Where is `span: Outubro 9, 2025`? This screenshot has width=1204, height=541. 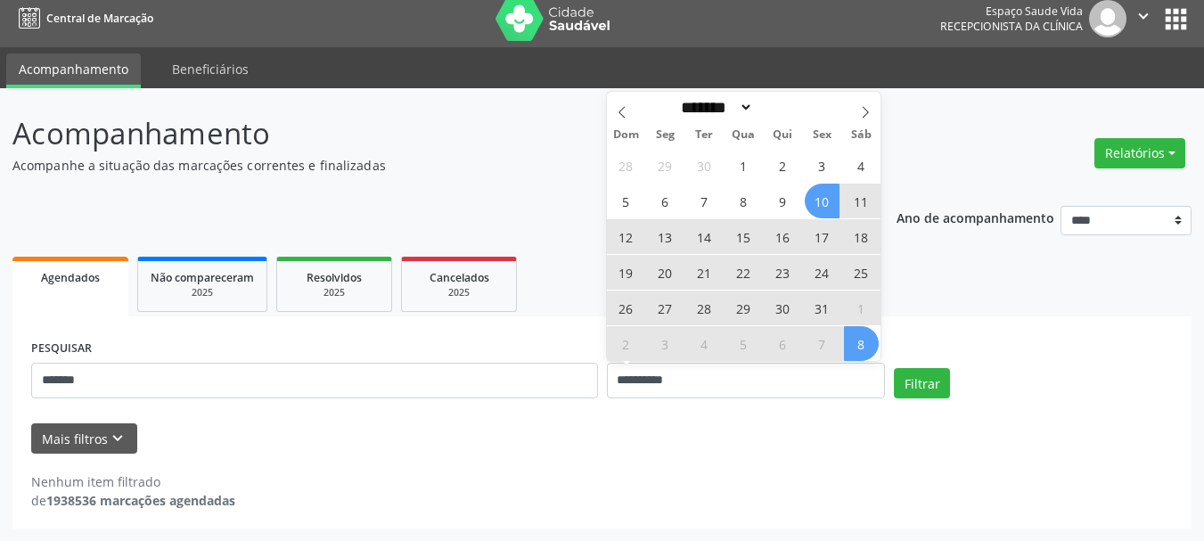 span: Outubro 9, 2025 is located at coordinates (782, 200).